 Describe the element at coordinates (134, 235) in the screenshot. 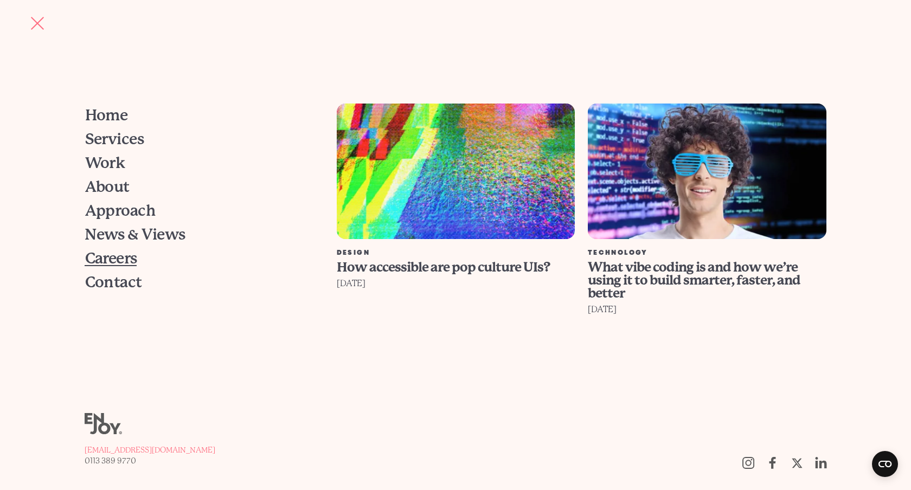

I see `span: News & Views` at that location.